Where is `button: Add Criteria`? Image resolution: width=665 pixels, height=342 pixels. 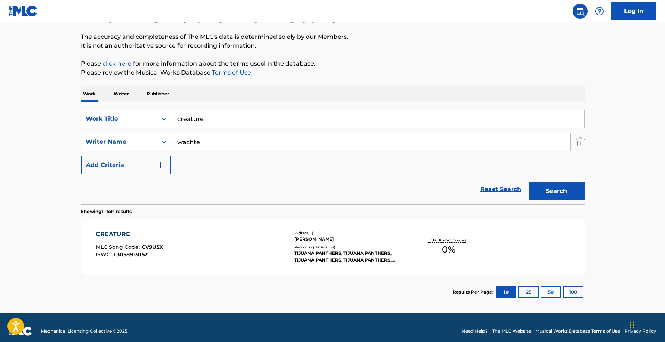
button: Add Criteria is located at coordinates (126, 165).